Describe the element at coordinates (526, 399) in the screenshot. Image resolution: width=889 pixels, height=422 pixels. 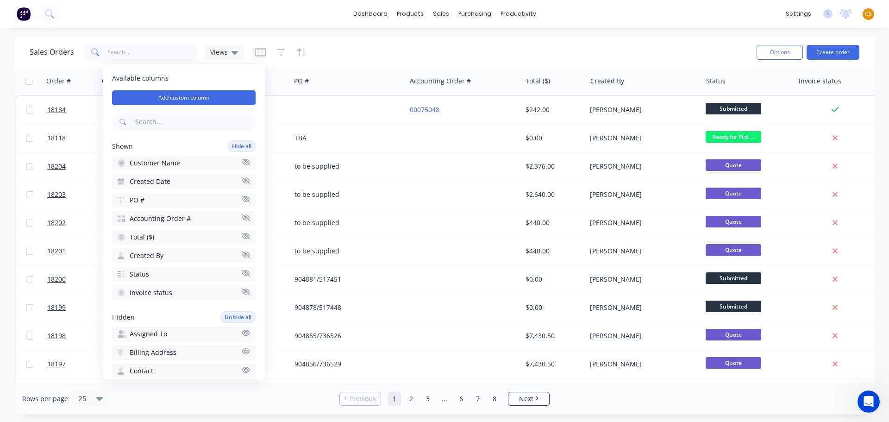
I see `span: Next` at that location.